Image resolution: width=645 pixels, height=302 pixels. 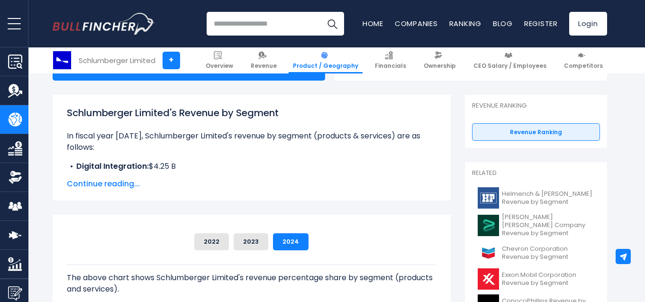 What do you see at coordinates (332, 24) in the screenshot?
I see `button: Search` at bounding box center [332, 24].